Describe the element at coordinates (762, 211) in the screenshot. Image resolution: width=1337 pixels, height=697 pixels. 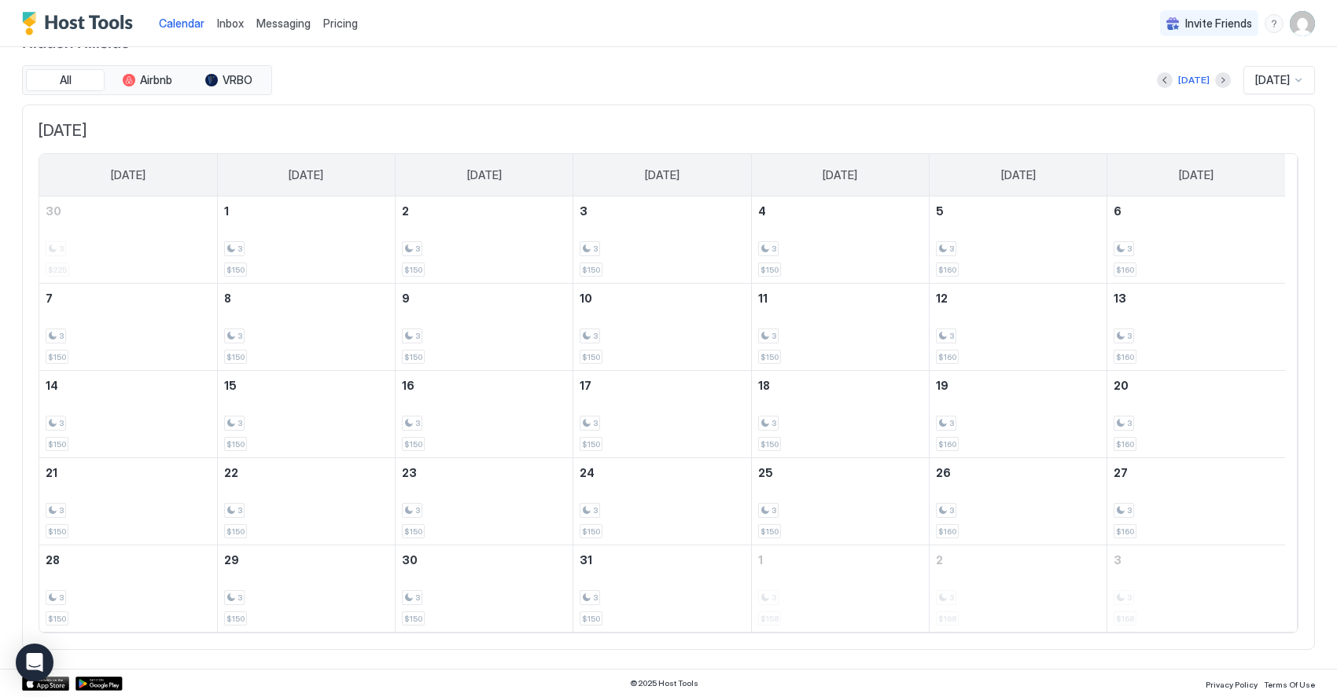
I see `span: 4` at that location.